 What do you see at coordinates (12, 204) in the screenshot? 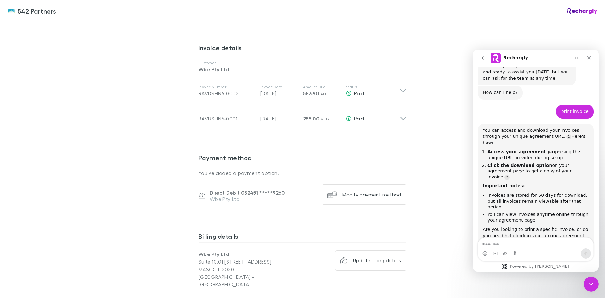
I see `button: Emoji picker` at bounding box center [12, 204].